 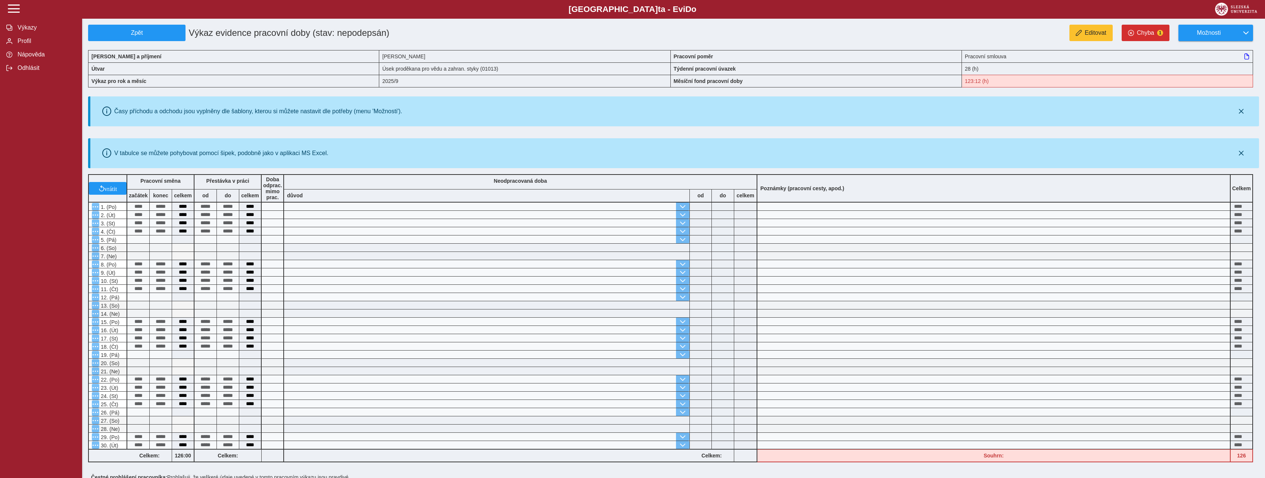 What do you see at coordinates (1108, 56) in the screenshot?
I see `div: Pracovní smlouva` at bounding box center [1108, 56].